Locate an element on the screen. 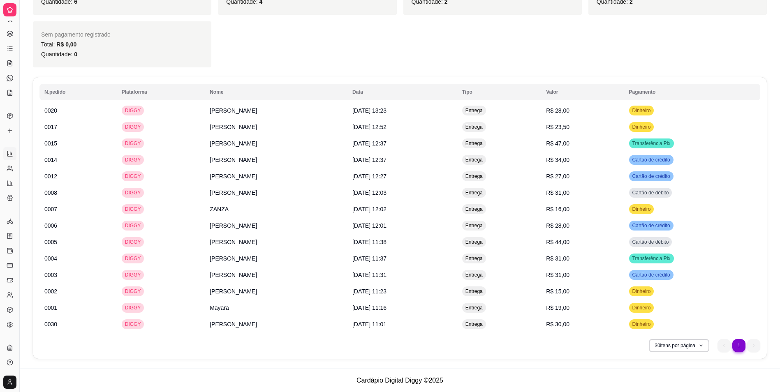 This screenshot has height=392, width=780. span: 0006 is located at coordinates (51, 226).